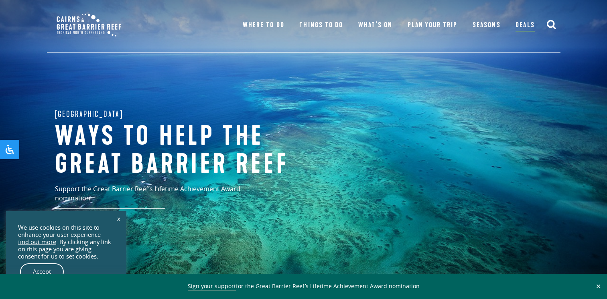 The image size is (607, 299). What do you see at coordinates (165, 196) in the screenshot?
I see `p: Support the Great Barrier Reef’s Lifetime Achievement Award nomination` at bounding box center [165, 196].